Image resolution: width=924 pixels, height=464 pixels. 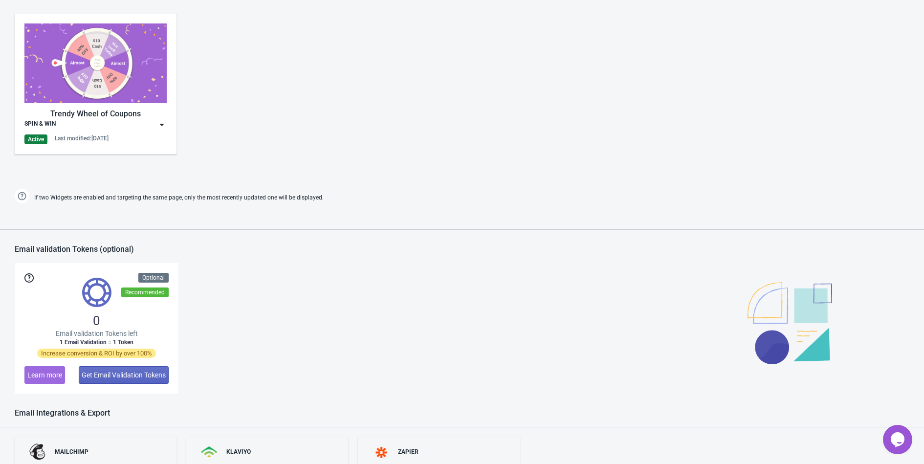 I want to click on img: help.png, so click(x=22, y=196).